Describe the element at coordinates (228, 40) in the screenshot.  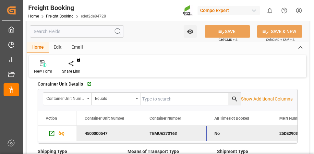
I see `span: Ctrl/CMD + S` at that location.